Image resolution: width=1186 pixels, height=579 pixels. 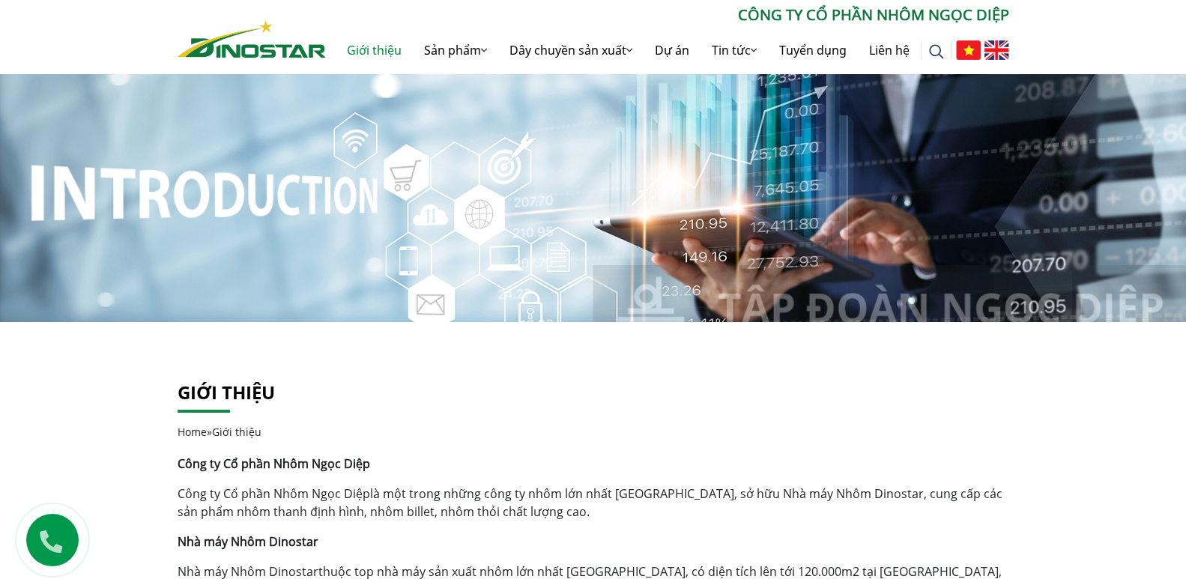 I want to click on img: Nhôm Dinostar, so click(x=252, y=39).